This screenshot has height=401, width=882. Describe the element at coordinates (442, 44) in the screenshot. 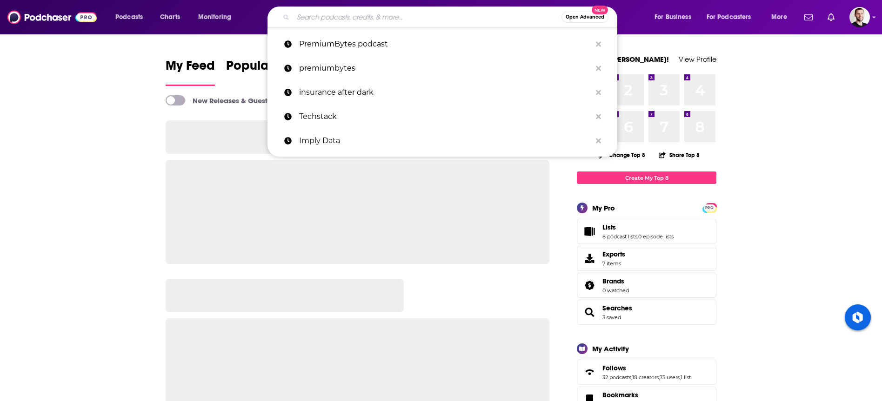

I see `a: PremiumBytes podcast` at that location.